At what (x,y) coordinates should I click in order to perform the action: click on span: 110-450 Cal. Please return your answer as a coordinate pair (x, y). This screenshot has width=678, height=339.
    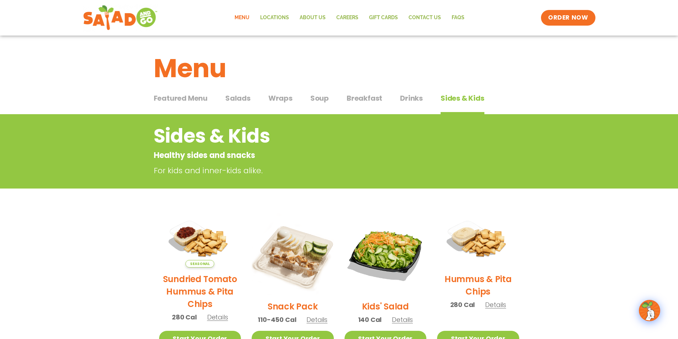
    Looking at the image, I should click on (277, 319).